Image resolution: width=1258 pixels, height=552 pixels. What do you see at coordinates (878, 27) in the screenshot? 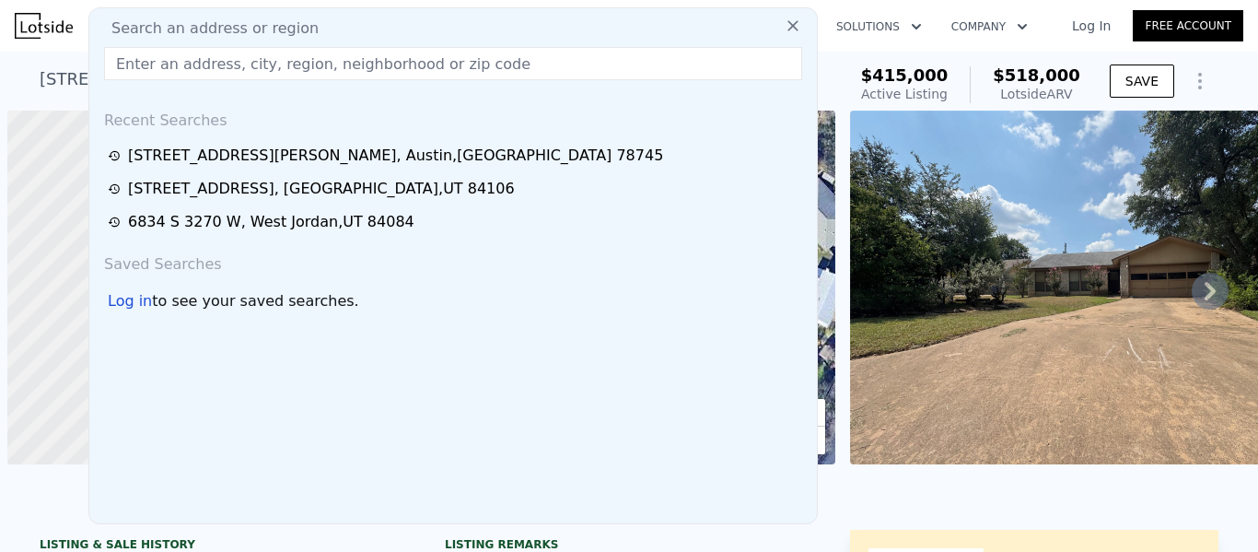
I see `button: Solutions` at bounding box center [878, 27].